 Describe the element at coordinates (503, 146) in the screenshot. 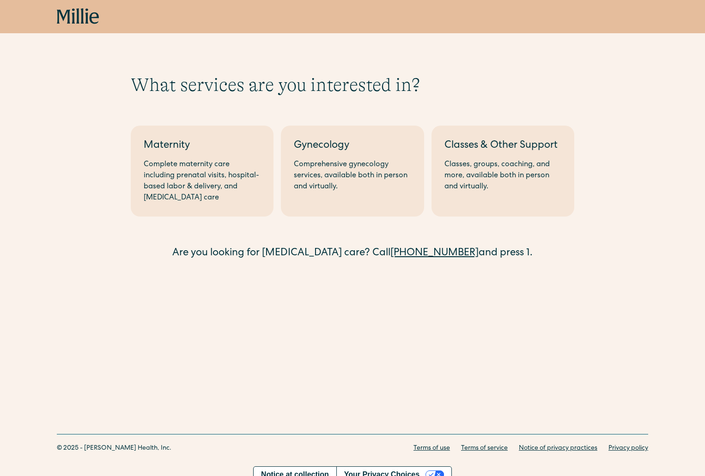

I see `div: Classes & Other Support` at that location.